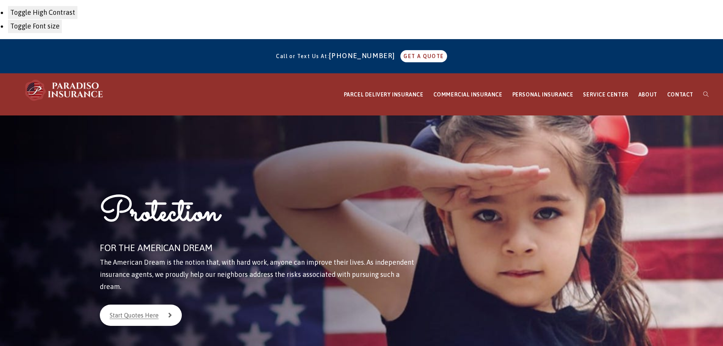  What do you see at coordinates (681, 95) in the screenshot?
I see `a: CONTACT` at bounding box center [681, 95].